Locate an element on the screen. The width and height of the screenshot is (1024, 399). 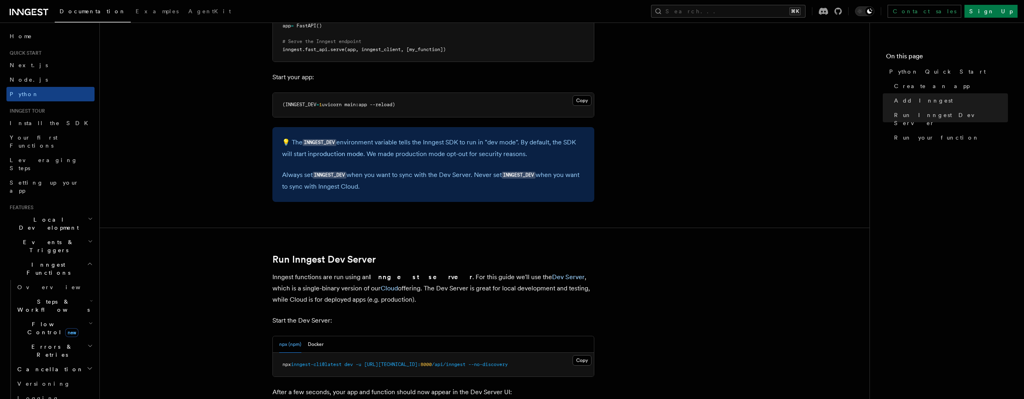
span: 1 is located at coordinates (320, 105).